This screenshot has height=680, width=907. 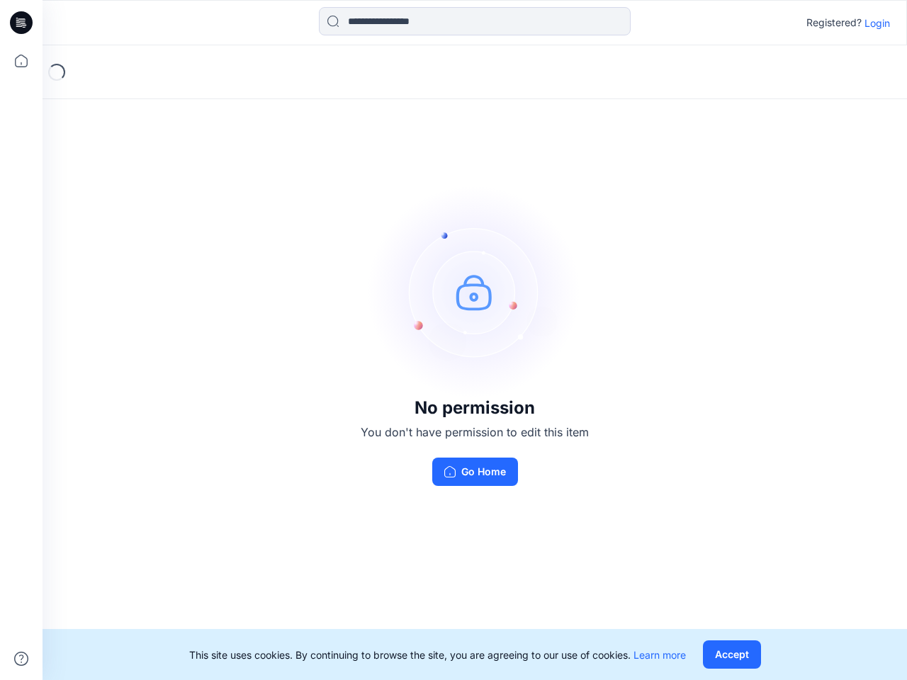 What do you see at coordinates (475, 292) in the screenshot?
I see `img: no-perm.svg` at bounding box center [475, 292].